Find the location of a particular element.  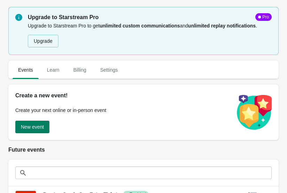

span: Upgrade to Starstream Pro is located at coordinates (63, 17).